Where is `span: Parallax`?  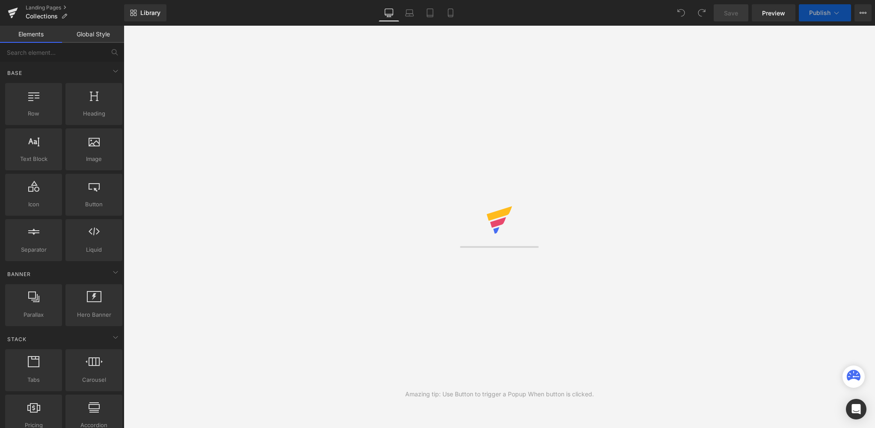 span: Parallax is located at coordinates (33, 314).